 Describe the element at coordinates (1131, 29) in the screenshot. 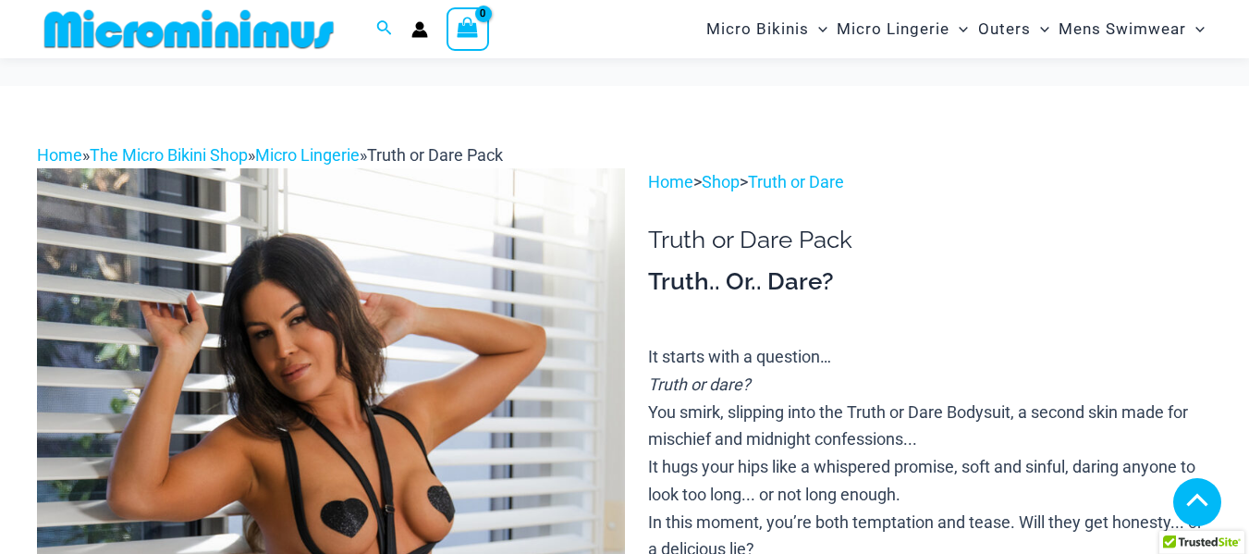

I see `a: Mens SwimwearMenu ToggleMenu Toggle` at that location.